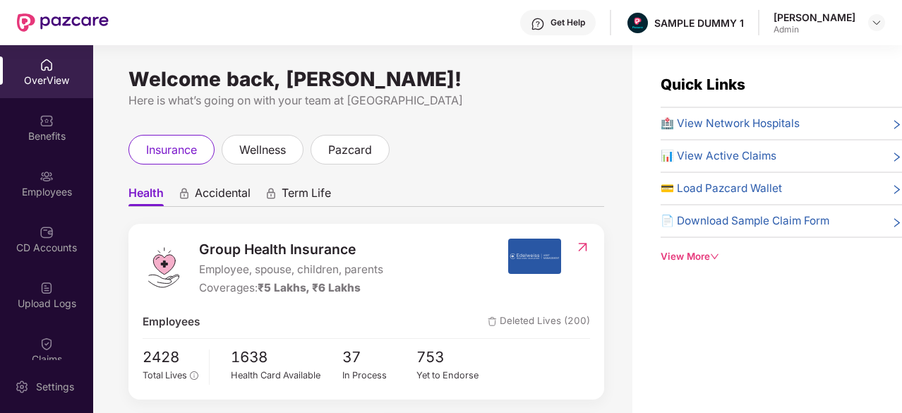 This screenshot has width=902, height=413. I want to click on span: Deleted Lives (200), so click(539, 322).